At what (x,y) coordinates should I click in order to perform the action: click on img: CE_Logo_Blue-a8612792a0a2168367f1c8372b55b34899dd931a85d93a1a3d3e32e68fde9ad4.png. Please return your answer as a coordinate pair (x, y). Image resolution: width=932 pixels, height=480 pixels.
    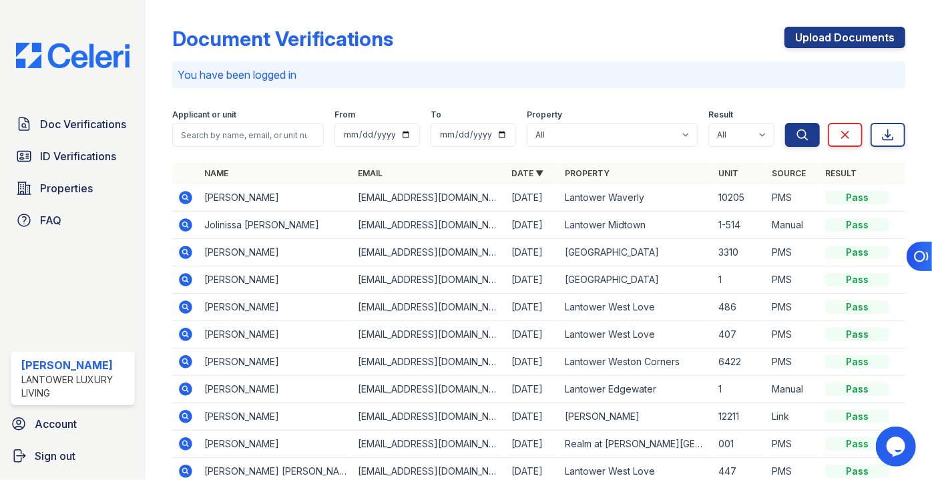
    Looking at the image, I should click on (73, 55).